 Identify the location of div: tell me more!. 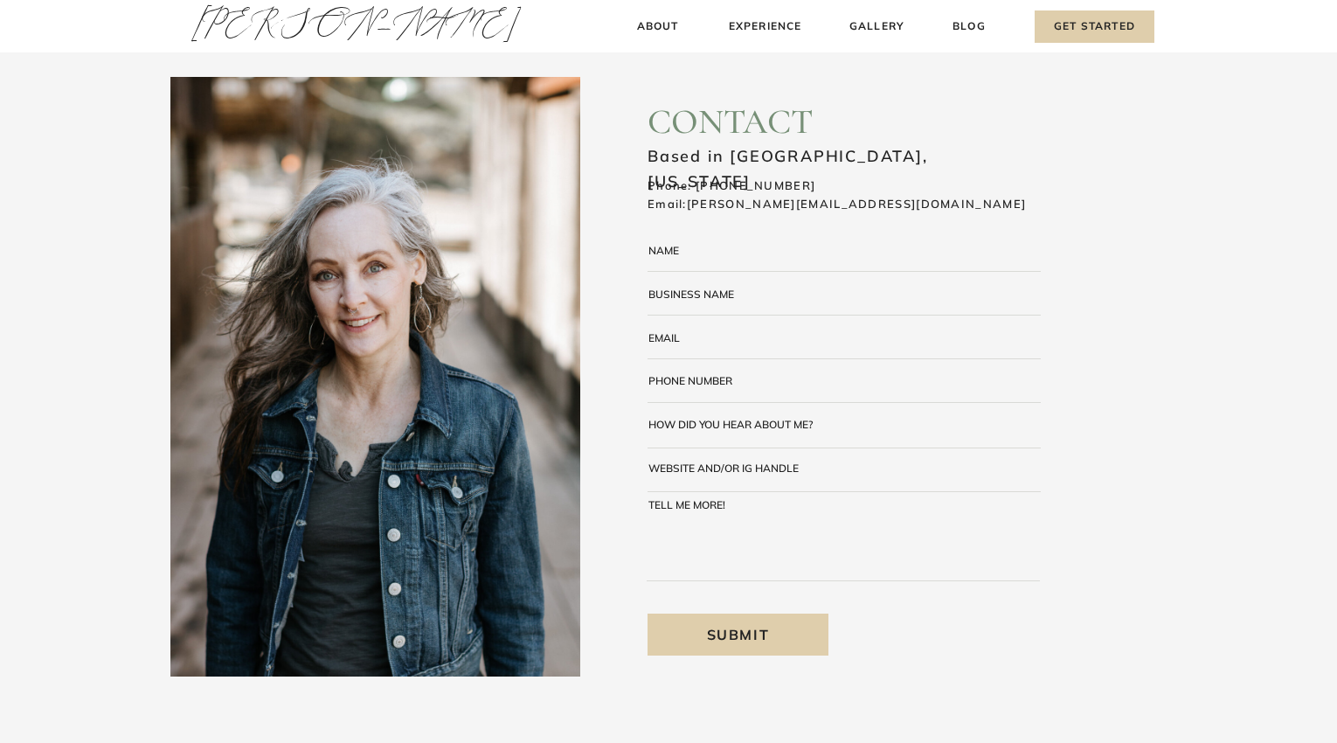
(704, 504).